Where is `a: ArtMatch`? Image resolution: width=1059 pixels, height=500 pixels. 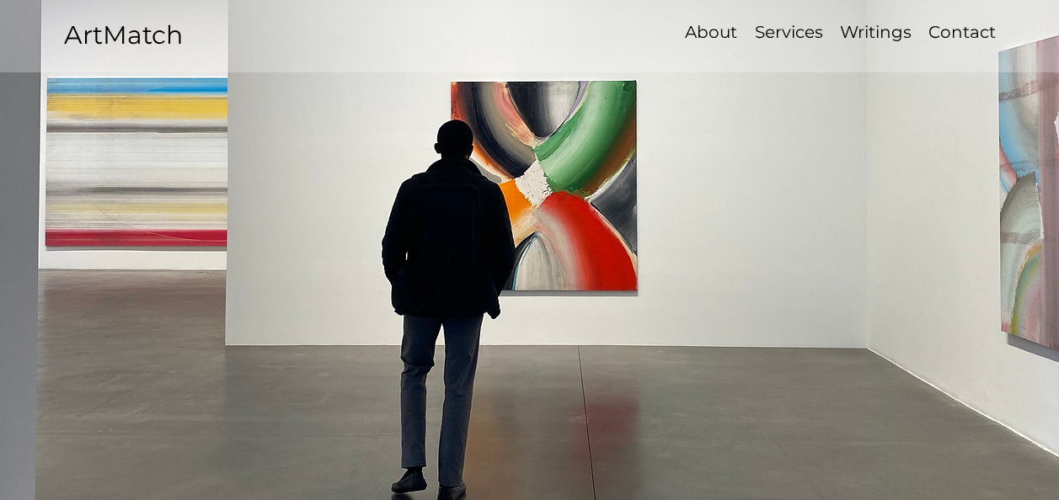 a: ArtMatch is located at coordinates (123, 35).